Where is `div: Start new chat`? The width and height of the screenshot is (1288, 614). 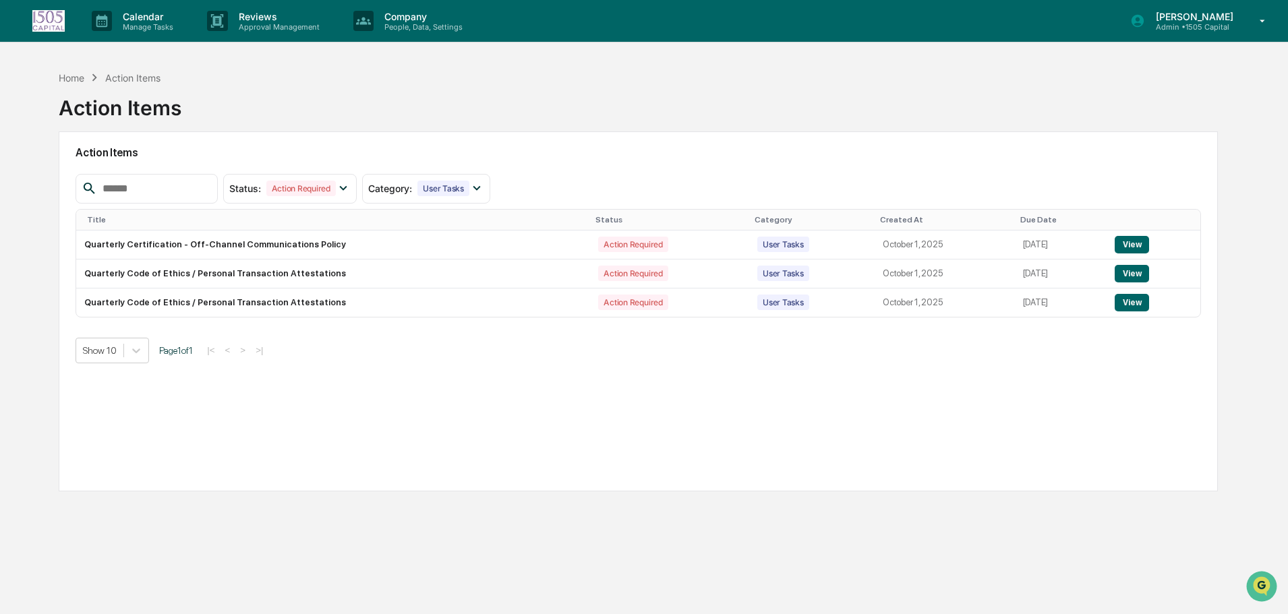 div: Start new chat is located at coordinates (141, 110).